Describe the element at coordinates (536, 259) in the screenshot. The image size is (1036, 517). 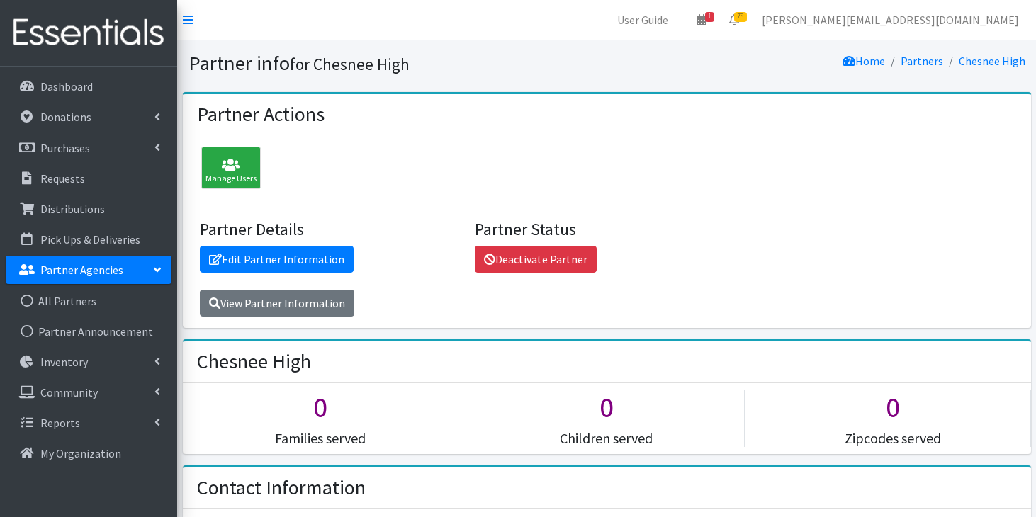
I see `a: Deactivate Partner` at that location.